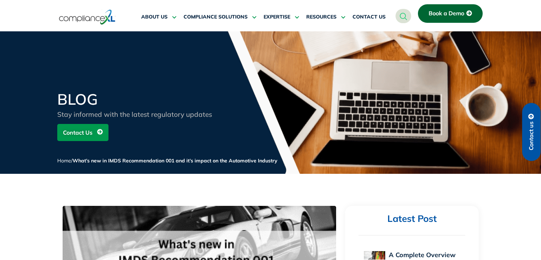 The image size is (541, 260). Describe the element at coordinates (403, 16) in the screenshot. I see `a: navsearch-button` at that location.